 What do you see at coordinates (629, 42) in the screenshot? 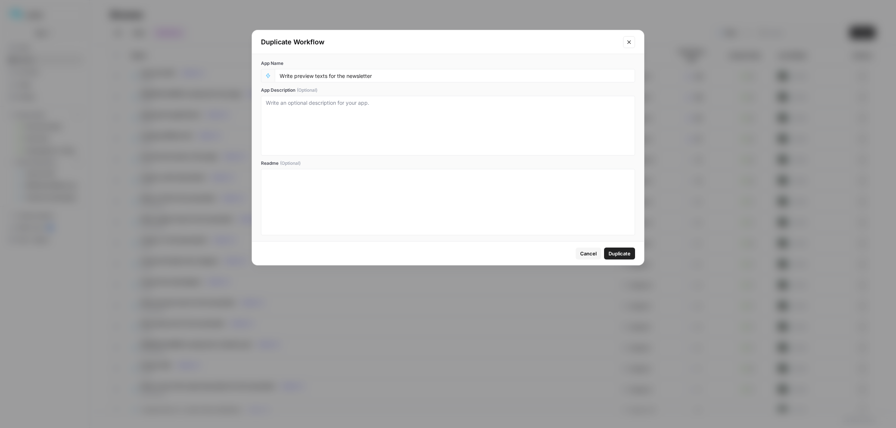
I see `button: Close modal` at bounding box center [629, 42].